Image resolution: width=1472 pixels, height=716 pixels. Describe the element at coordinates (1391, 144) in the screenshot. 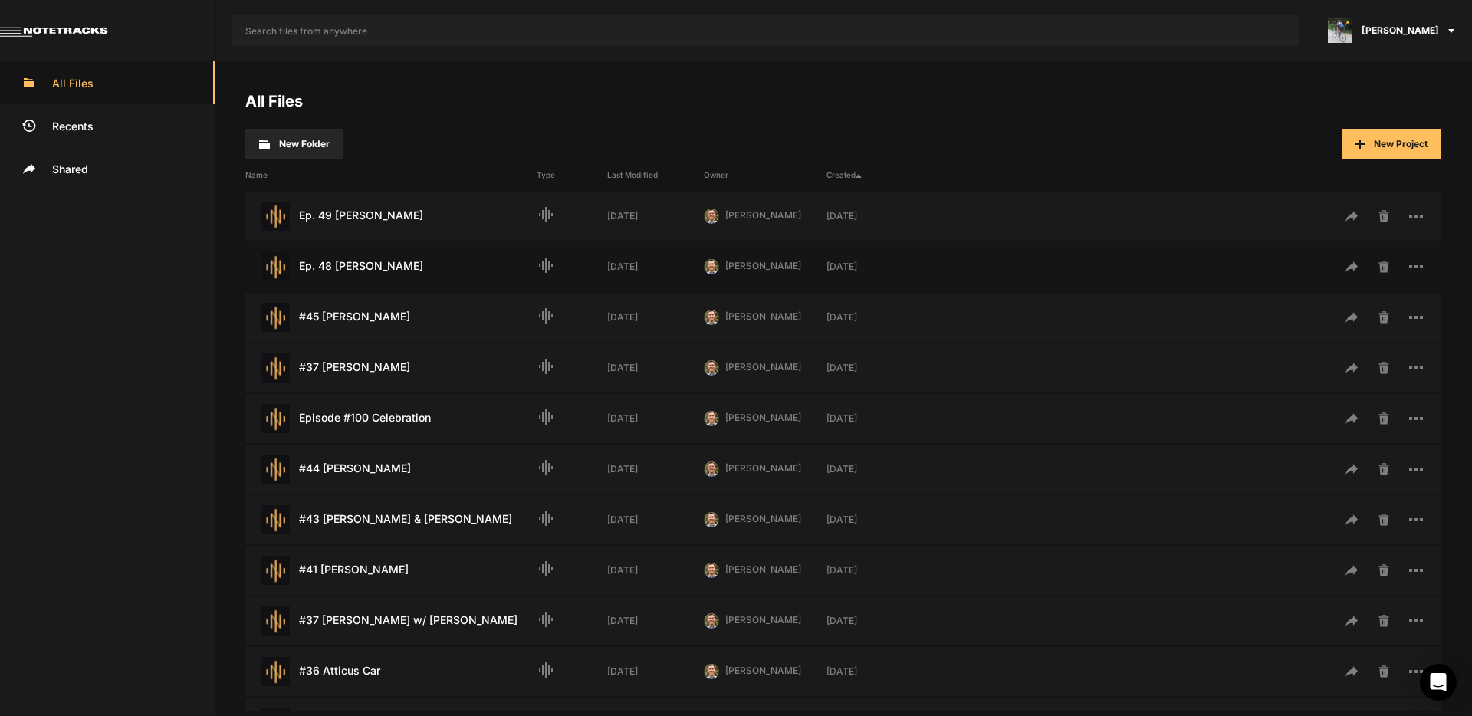

I see `button: New Project` at that location.